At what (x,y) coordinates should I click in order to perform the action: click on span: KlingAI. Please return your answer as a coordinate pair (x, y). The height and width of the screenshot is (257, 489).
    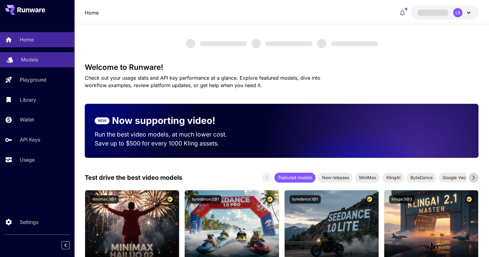
    Looking at the image, I should click on (393, 178).